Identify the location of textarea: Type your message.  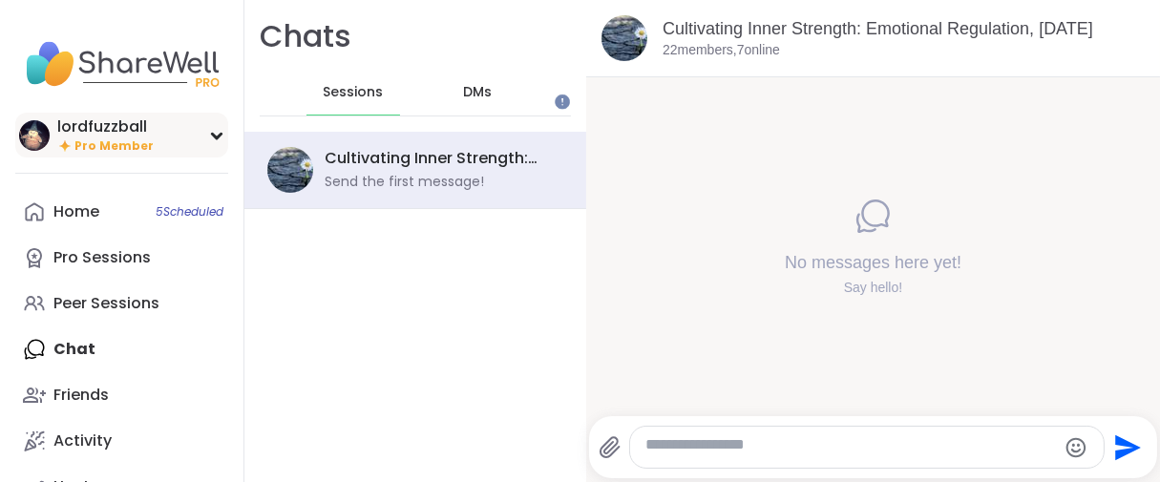
(850, 448).